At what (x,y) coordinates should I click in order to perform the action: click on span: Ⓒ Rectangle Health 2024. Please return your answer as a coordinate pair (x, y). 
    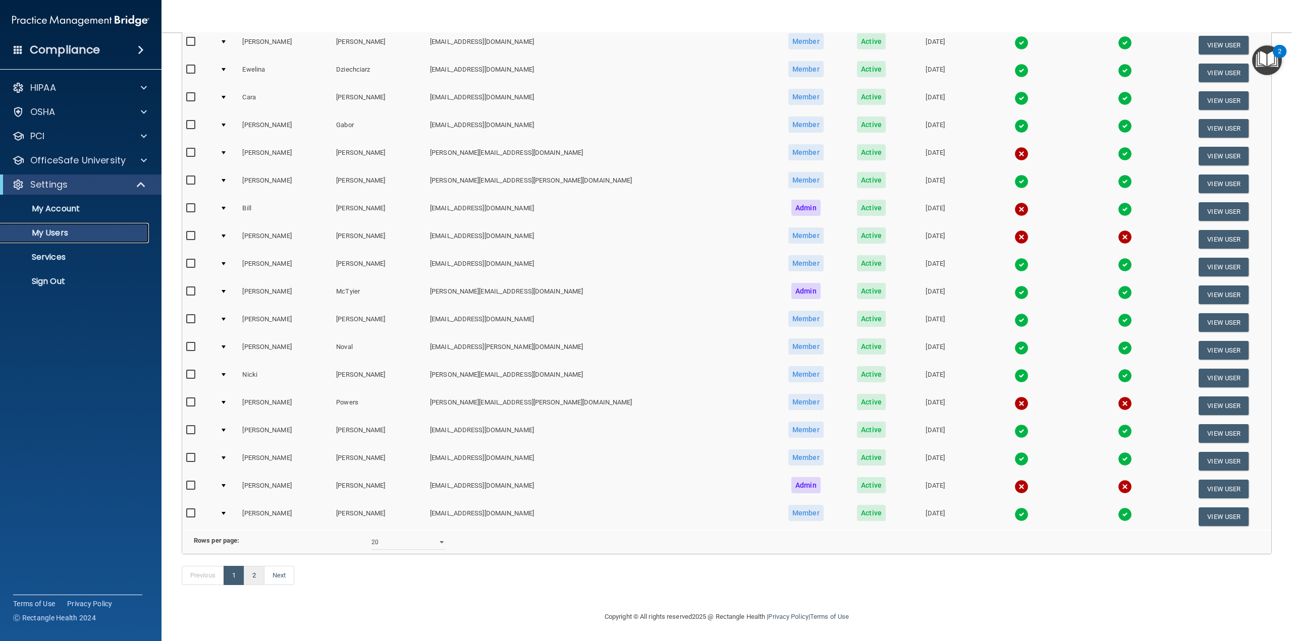
    Looking at the image, I should click on (54, 618).